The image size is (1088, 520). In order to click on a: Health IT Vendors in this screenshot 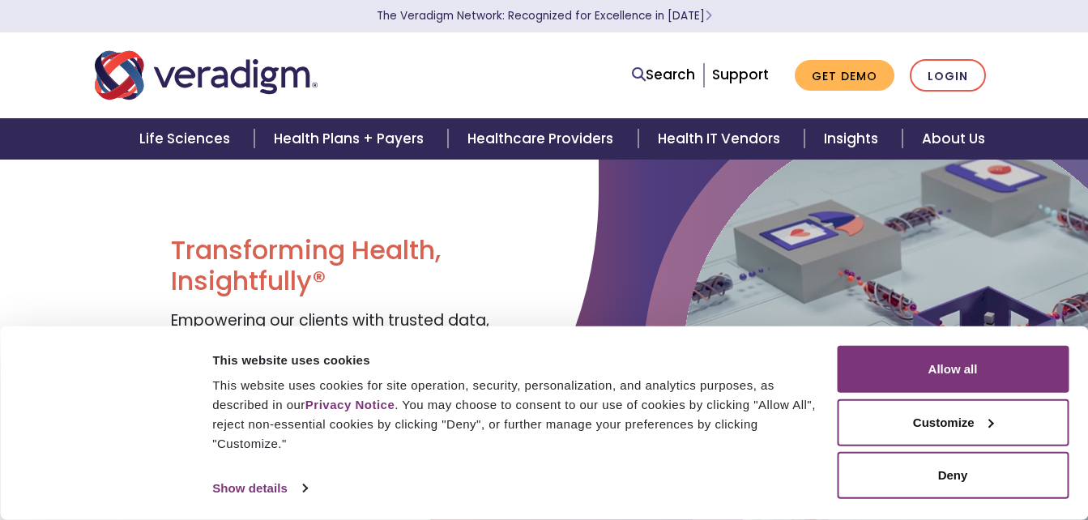, I will do `click(721, 139)`.